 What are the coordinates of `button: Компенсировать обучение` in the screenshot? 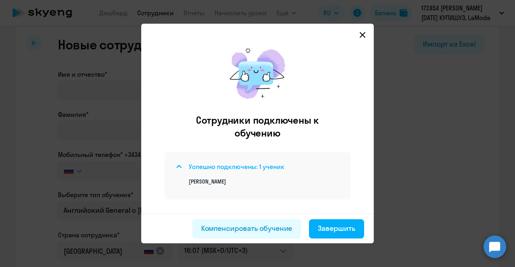 It's located at (246, 229).